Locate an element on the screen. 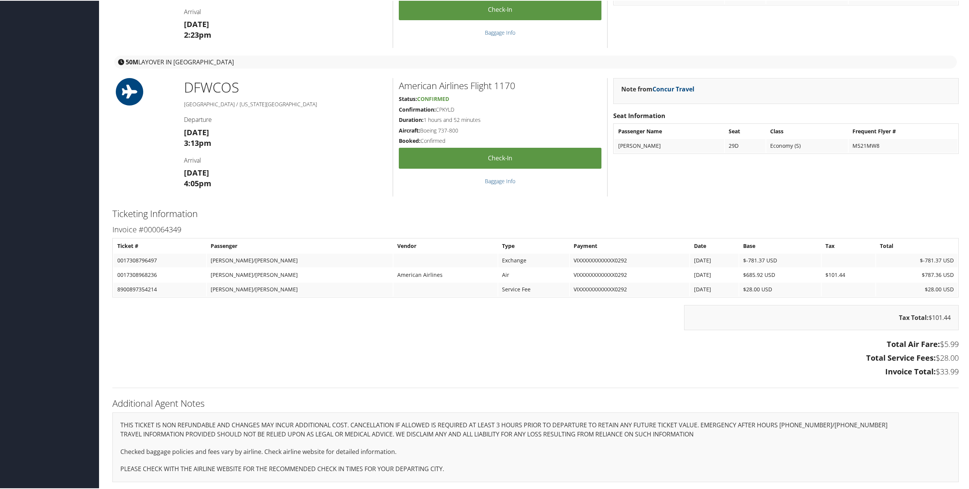 The height and width of the screenshot is (489, 969). h5: 1 hours and 52 minutes is located at coordinates (500, 119).